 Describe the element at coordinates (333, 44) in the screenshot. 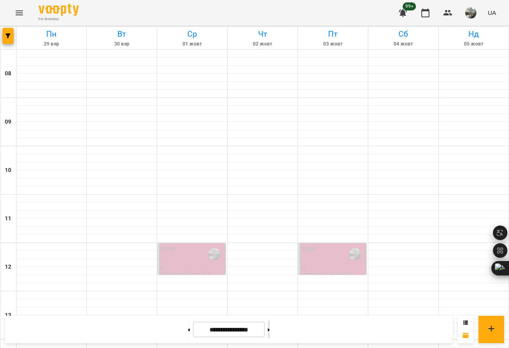

I see `h6: 03 жовт` at that location.